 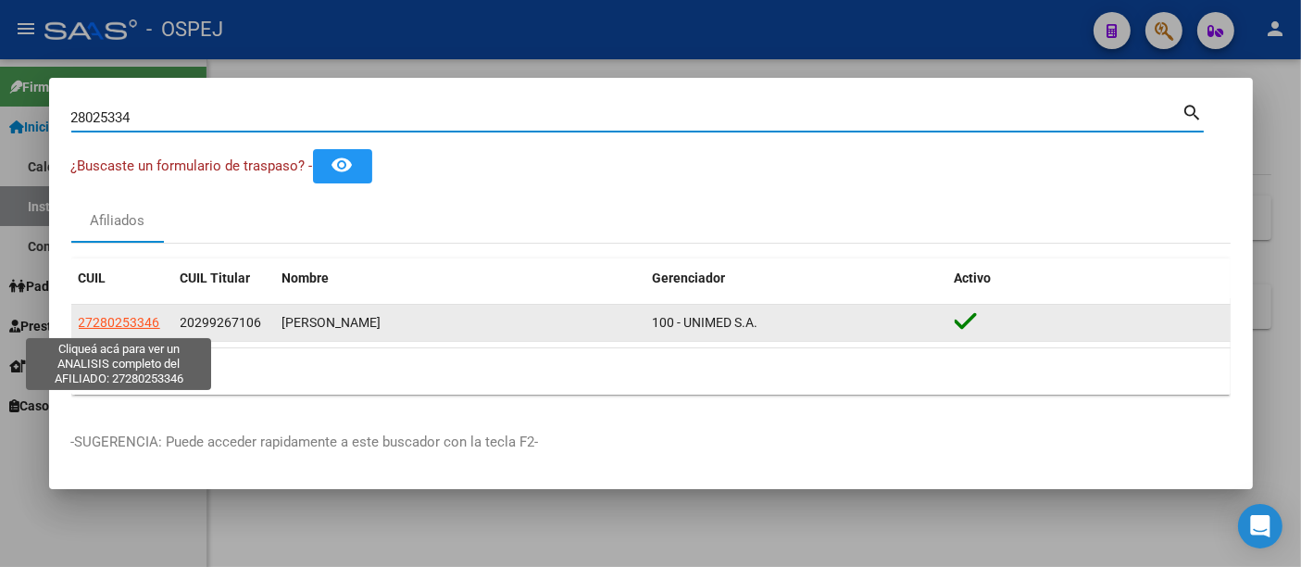 What do you see at coordinates (343, 165) in the screenshot?
I see `mat-icon: remove_red_eye` at bounding box center [343, 165].